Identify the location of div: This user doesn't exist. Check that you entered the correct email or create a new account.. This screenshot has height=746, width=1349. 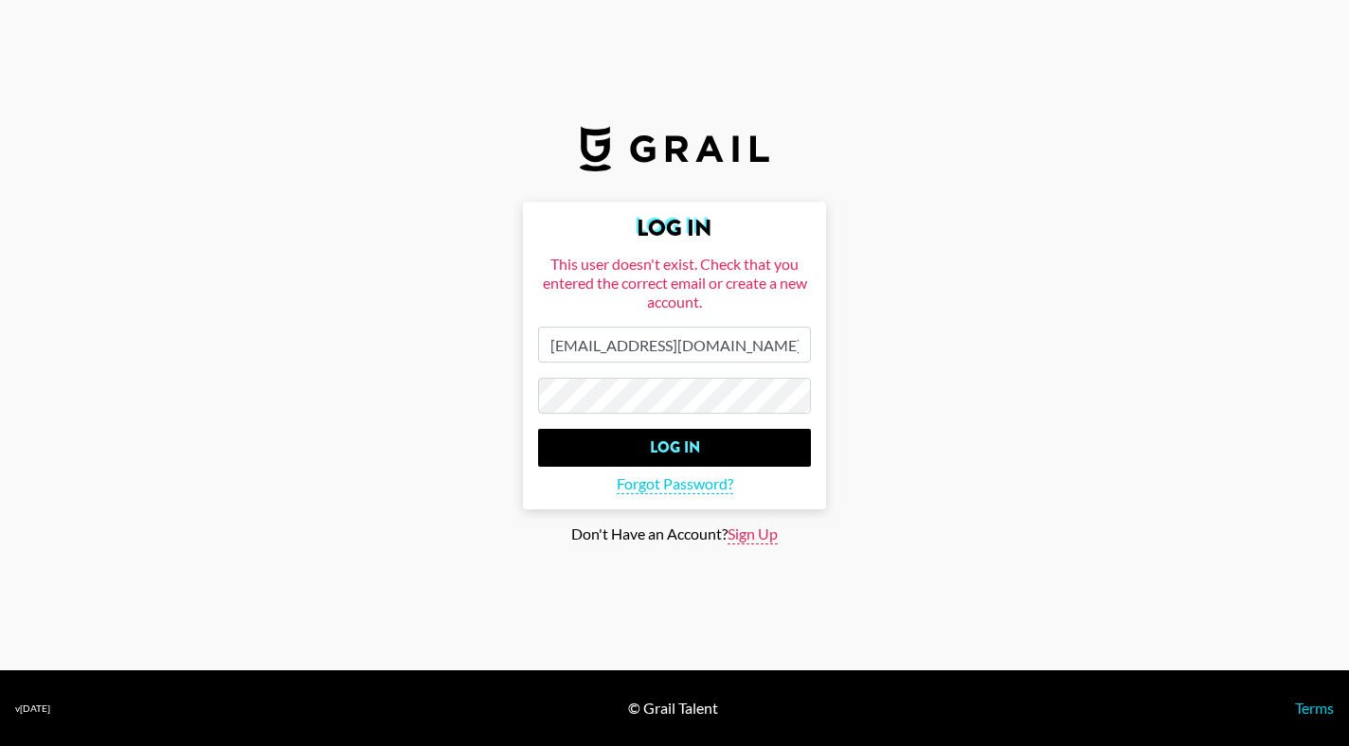
(674, 283).